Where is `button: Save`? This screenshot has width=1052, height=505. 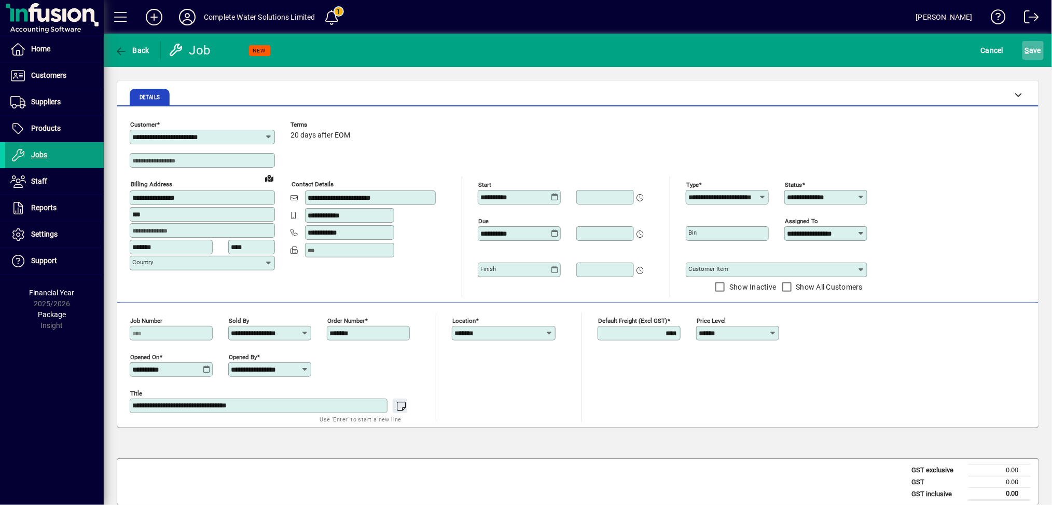 button: Save is located at coordinates (1033, 50).